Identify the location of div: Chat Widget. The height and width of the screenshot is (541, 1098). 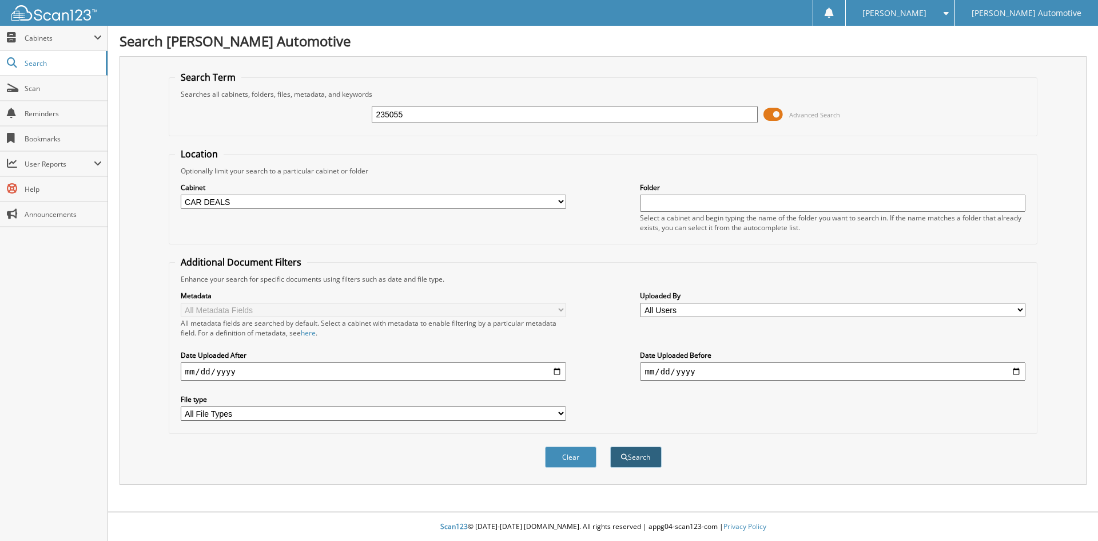
(1070, 513).